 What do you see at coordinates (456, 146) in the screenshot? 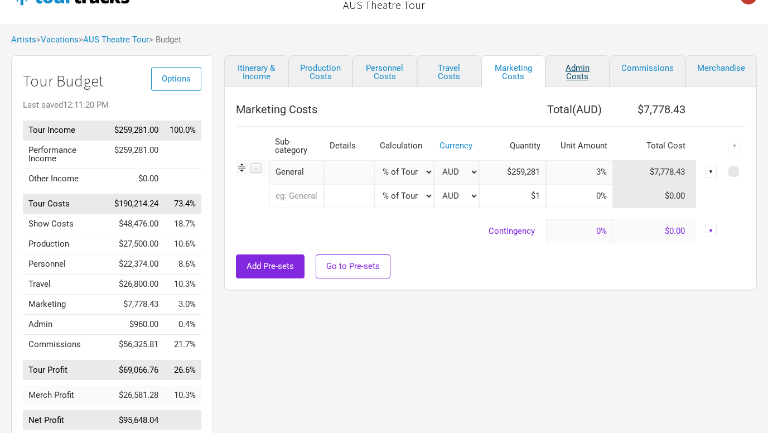
I see `a: Currency` at bounding box center [456, 146].